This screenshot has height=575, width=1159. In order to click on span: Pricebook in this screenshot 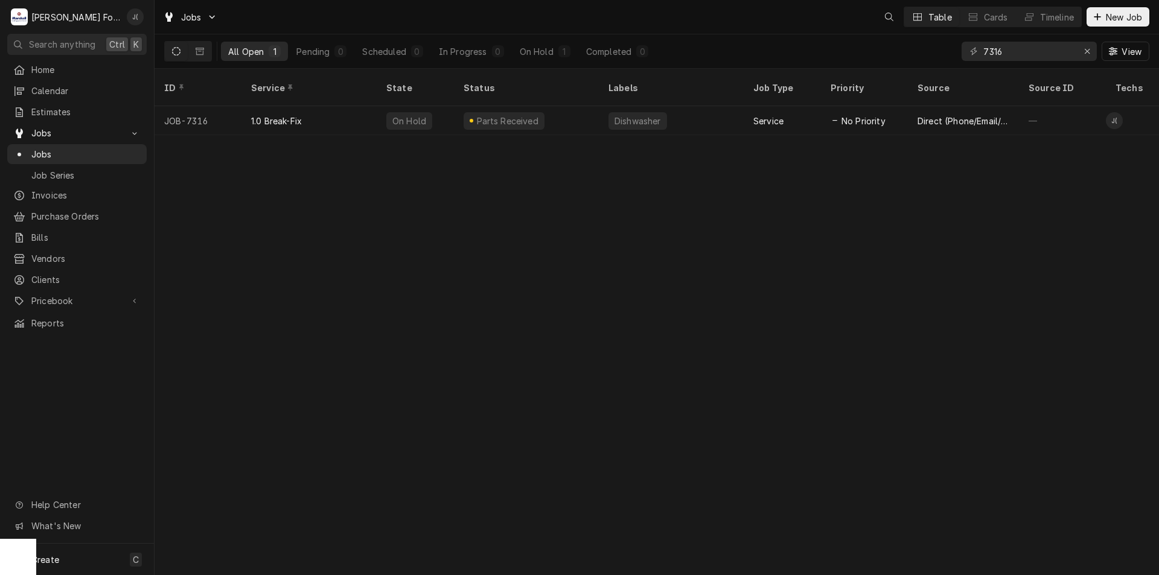, I will do `click(77, 301)`.